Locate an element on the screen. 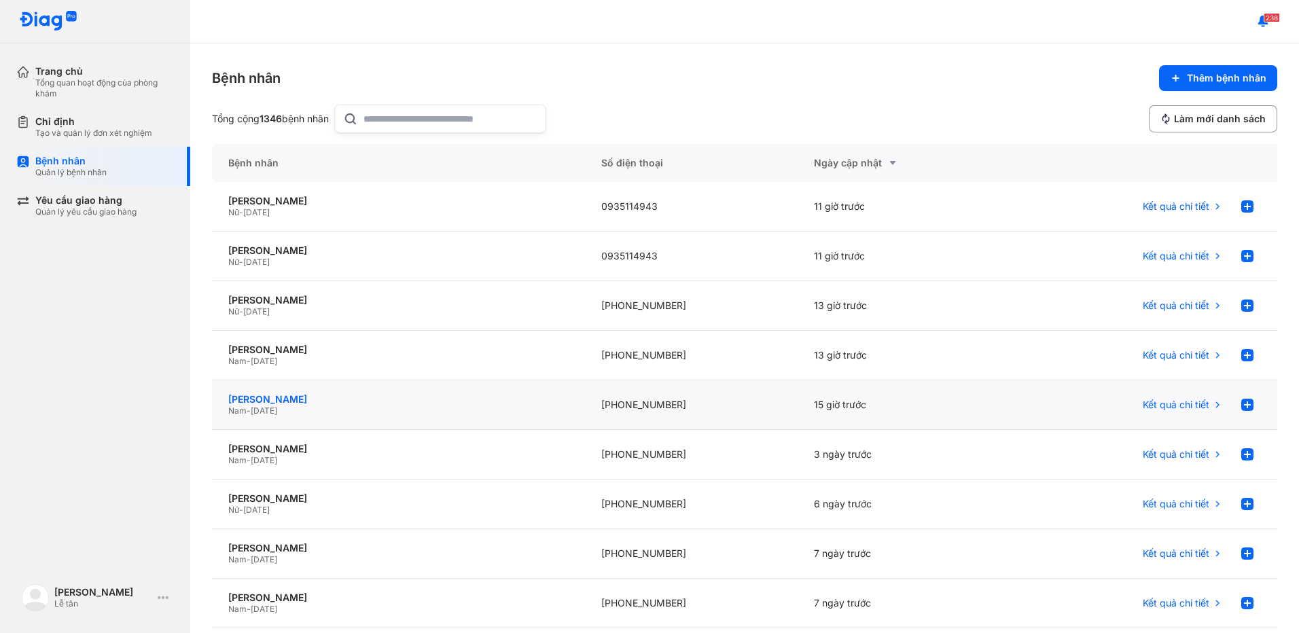  div: Tổng cộng bệnh nhân is located at coordinates (270, 119).